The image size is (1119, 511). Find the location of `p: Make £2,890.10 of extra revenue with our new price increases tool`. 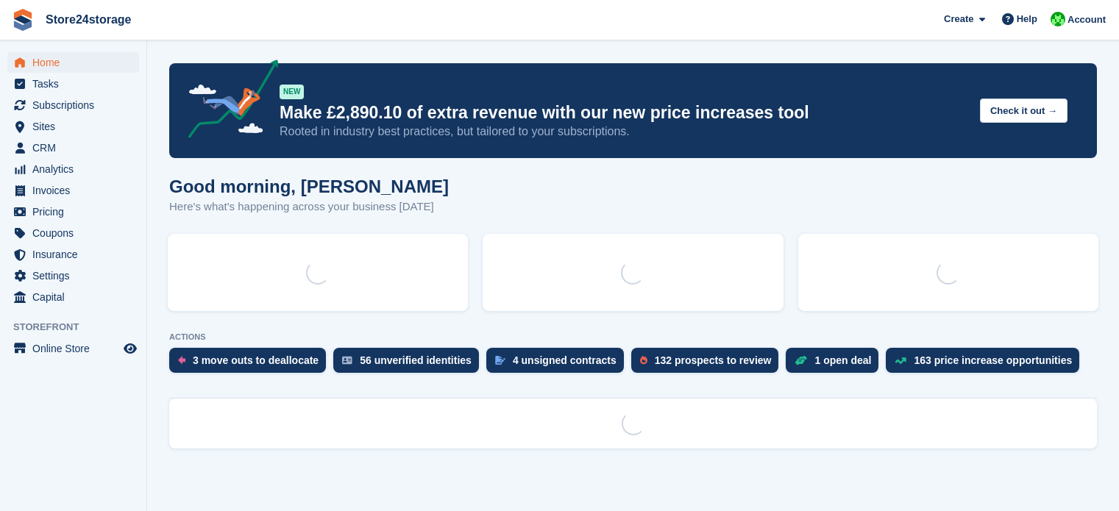

p: Make £2,890.10 of extra revenue with our new price increases tool is located at coordinates (624, 113).